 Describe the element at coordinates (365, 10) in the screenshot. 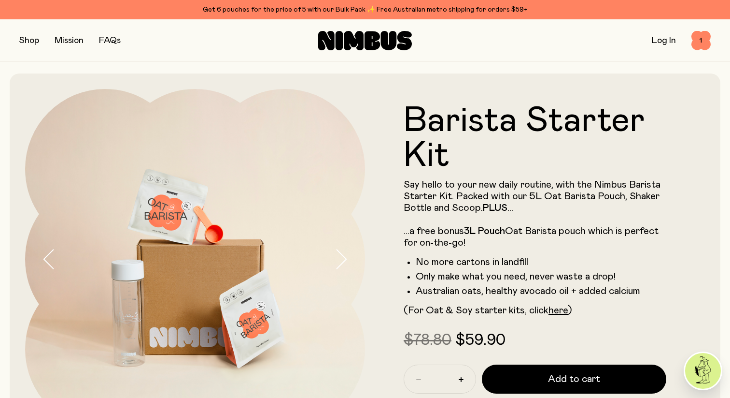

I see `div: Get 6 pouches for the price of 5 with our Bulk Pack ✨ Free Australian metro shipping for orders $59+` at that location.